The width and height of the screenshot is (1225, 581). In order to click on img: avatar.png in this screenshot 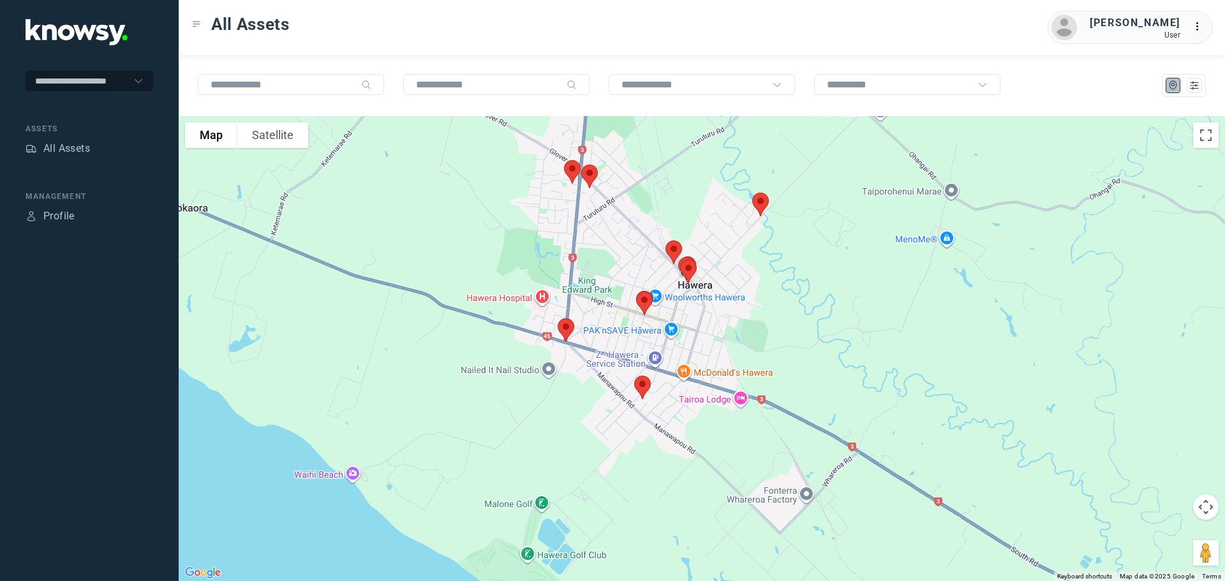, I will do `click(1065, 27)`.